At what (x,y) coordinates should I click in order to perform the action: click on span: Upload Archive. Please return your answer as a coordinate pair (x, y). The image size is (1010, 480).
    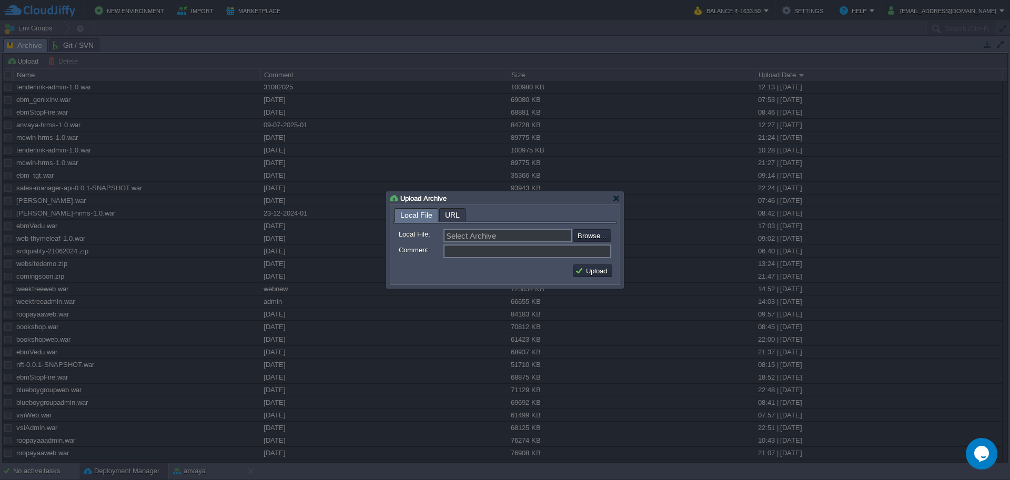
    Looking at the image, I should click on (423, 198).